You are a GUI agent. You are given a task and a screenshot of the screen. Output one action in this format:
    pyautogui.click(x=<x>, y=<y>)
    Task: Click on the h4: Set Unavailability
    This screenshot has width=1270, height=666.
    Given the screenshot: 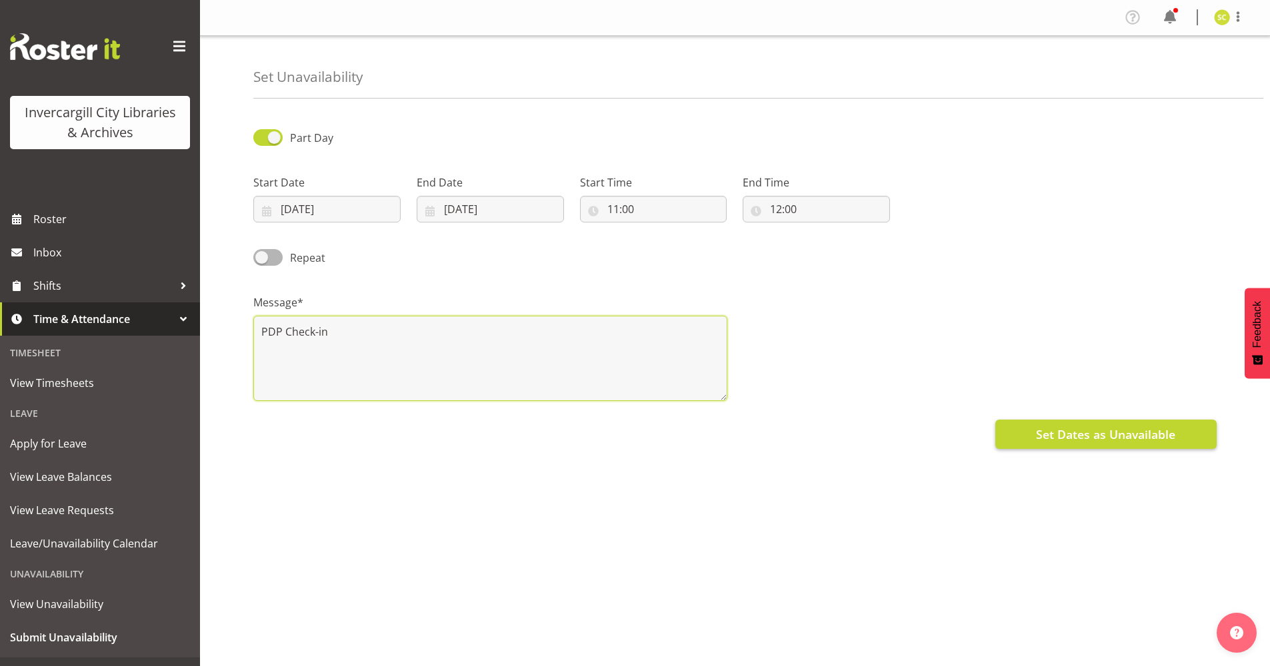 What is the action you would take?
    pyautogui.click(x=308, y=77)
    